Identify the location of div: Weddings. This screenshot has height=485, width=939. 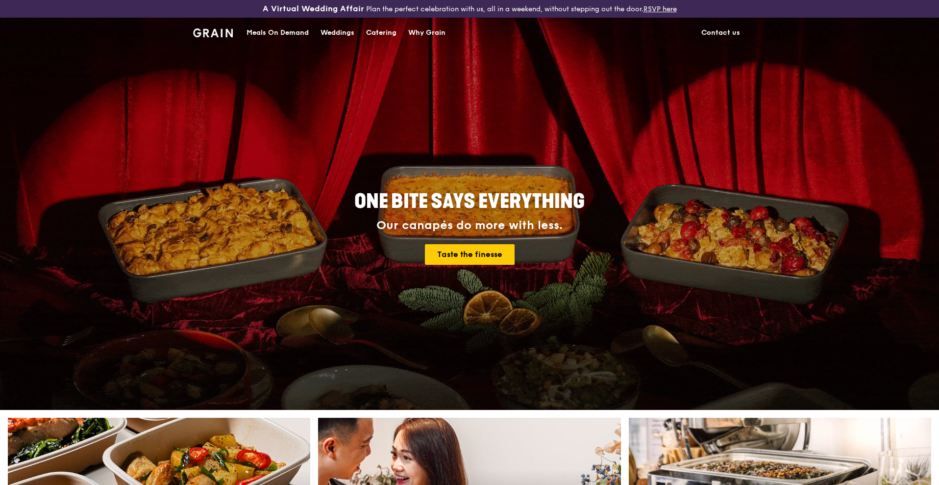
(337, 33).